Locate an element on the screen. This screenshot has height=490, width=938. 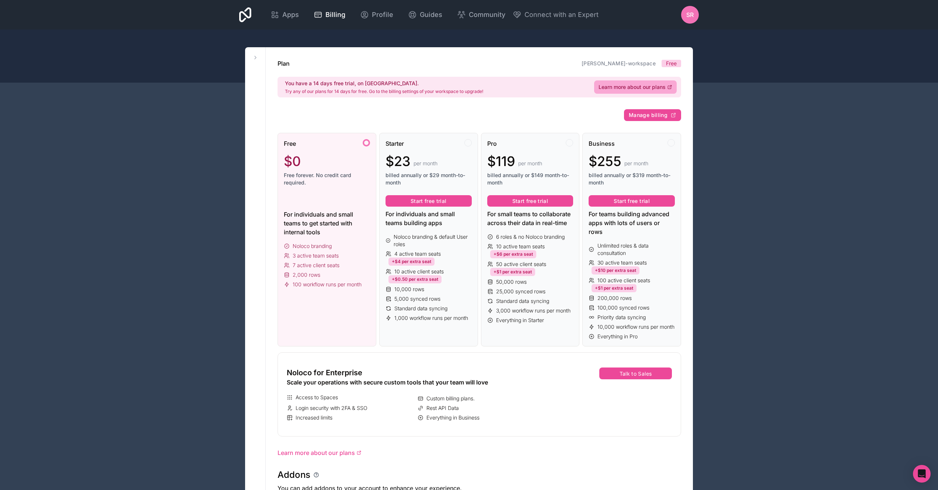
div: +$10 per extra seat is located at coordinates (616, 270).